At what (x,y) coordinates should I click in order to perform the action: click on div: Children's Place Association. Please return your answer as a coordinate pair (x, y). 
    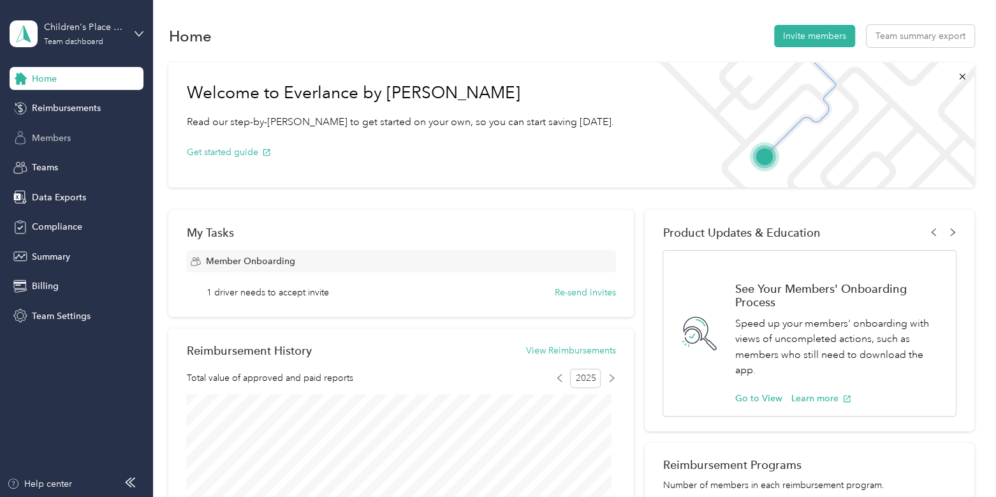
    Looking at the image, I should click on (84, 27).